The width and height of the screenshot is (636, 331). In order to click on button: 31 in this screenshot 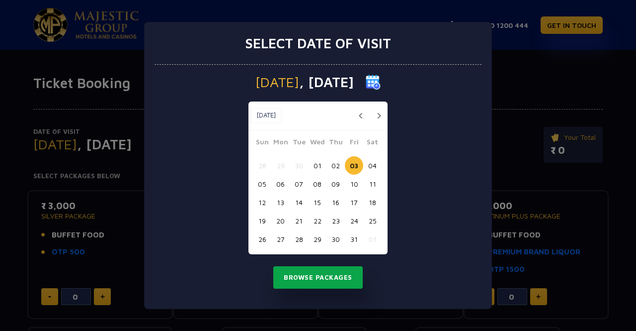, I will do `click(354, 239)`.